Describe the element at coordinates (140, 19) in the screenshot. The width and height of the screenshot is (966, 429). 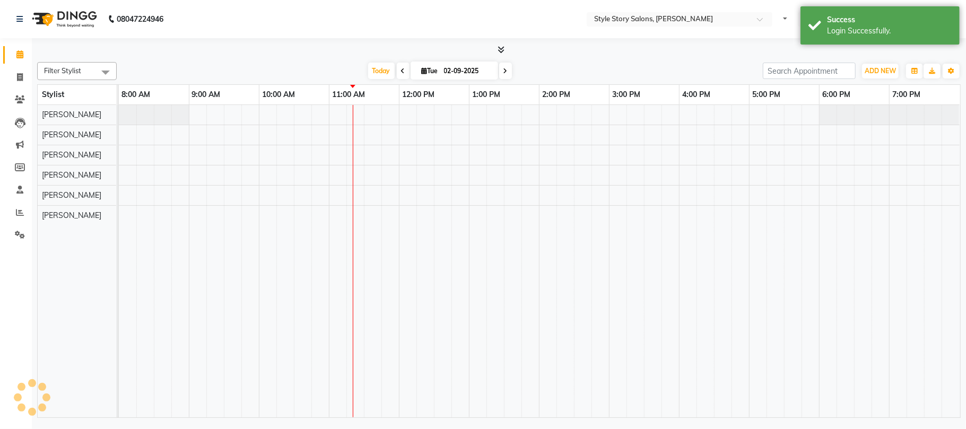
I see `b: 08047224946` at that location.